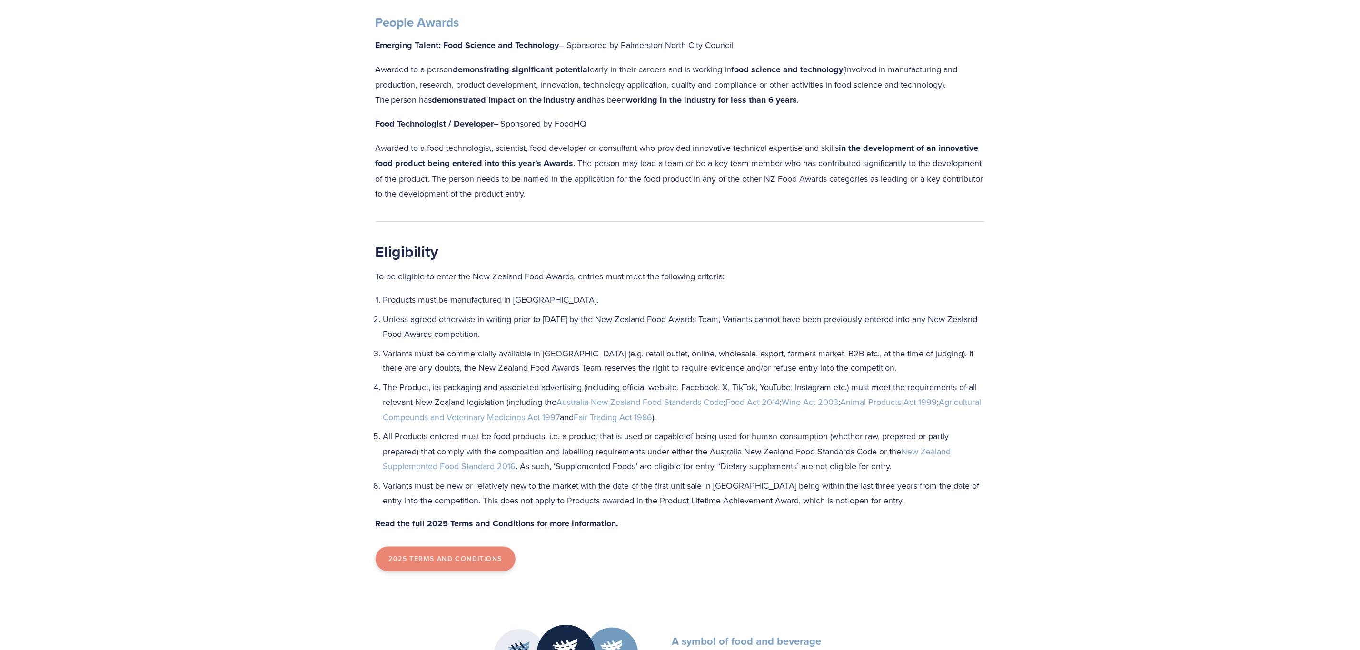 The image size is (1360, 650). Describe the element at coordinates (407, 251) in the screenshot. I see `strong: Eligibility` at that location.